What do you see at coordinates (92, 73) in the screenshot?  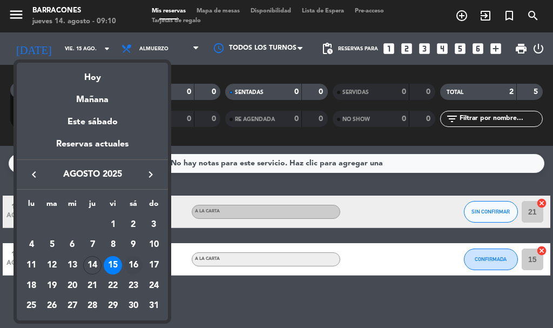 I see `div: Hoy` at bounding box center [92, 73].